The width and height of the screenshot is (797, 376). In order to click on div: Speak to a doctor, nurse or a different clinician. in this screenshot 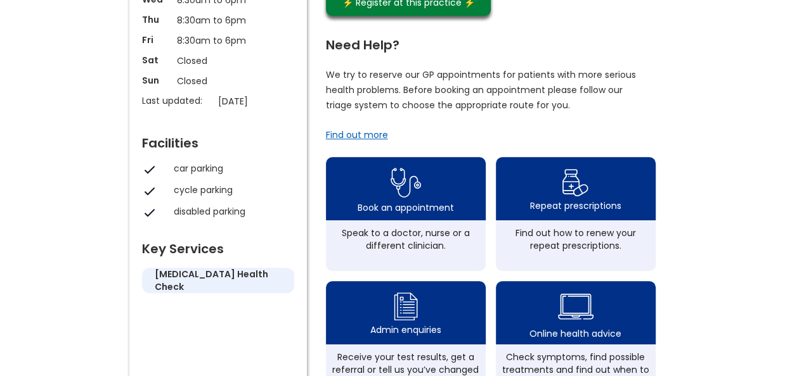, I will do `click(406, 240)`.